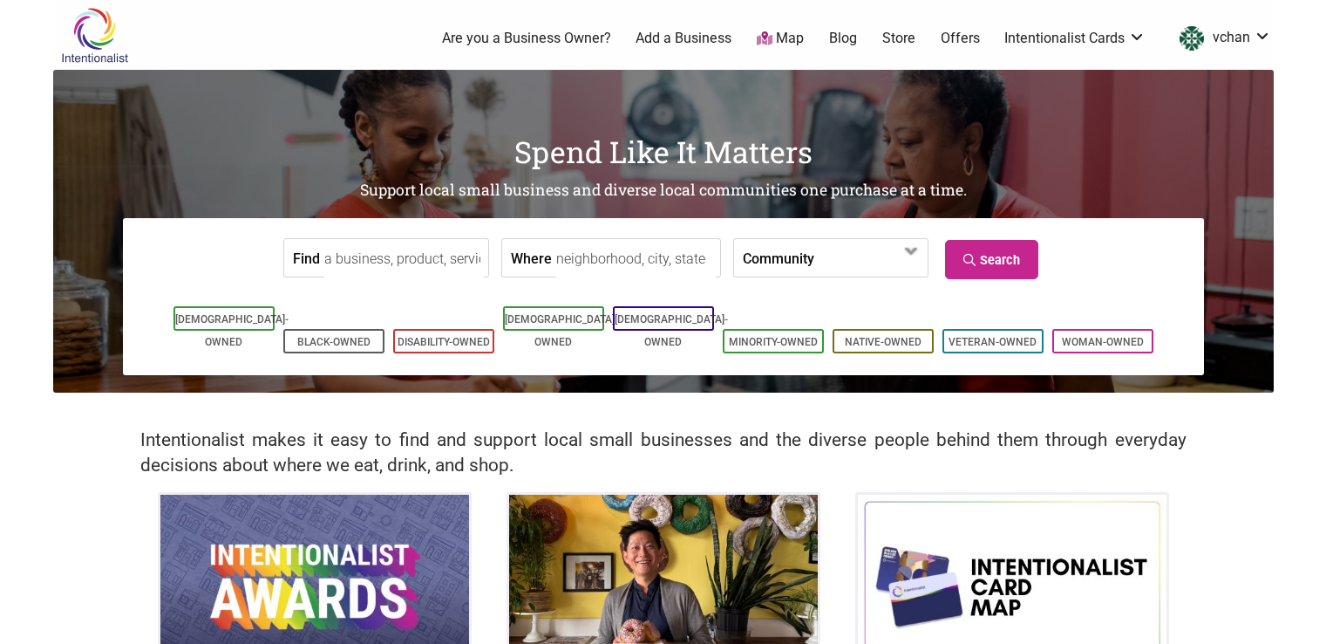 The image size is (1326, 644). Describe the element at coordinates (404, 258) in the screenshot. I see `input: a business, product, service` at that location.